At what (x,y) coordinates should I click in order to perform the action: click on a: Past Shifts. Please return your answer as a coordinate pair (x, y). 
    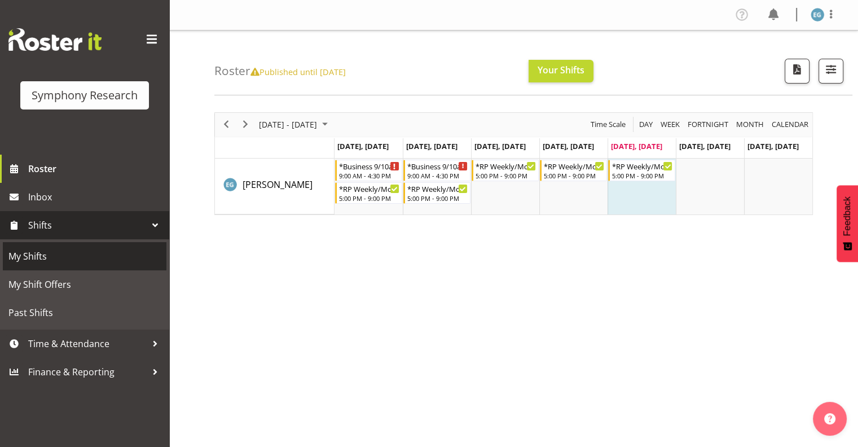
    Looking at the image, I should click on (85, 312).